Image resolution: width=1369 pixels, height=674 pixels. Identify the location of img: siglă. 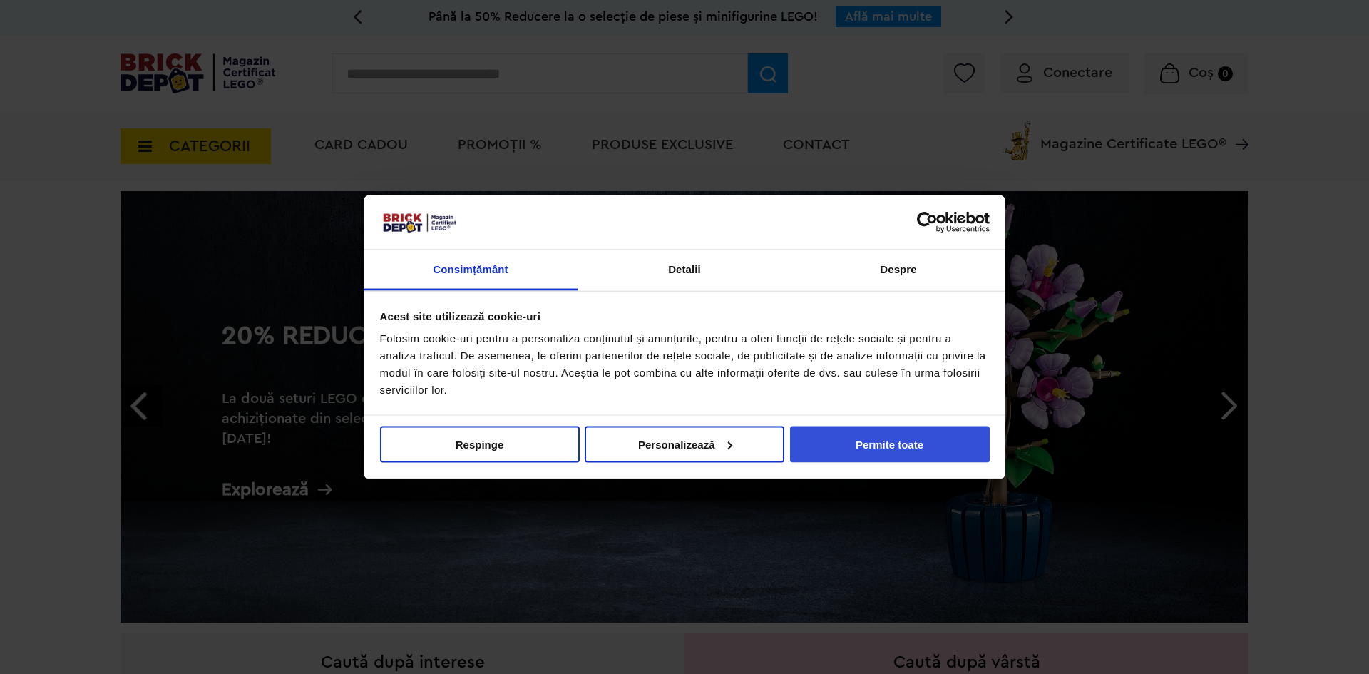
(419, 222).